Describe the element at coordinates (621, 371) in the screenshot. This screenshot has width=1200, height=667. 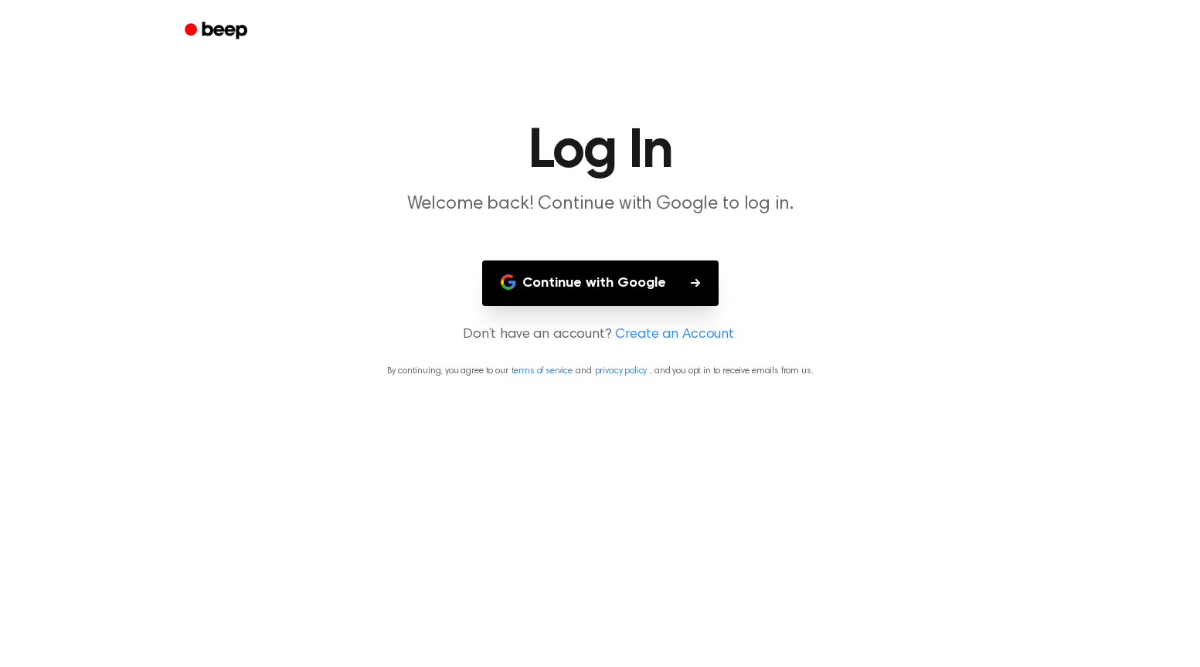
I see `a: privacy policy` at that location.